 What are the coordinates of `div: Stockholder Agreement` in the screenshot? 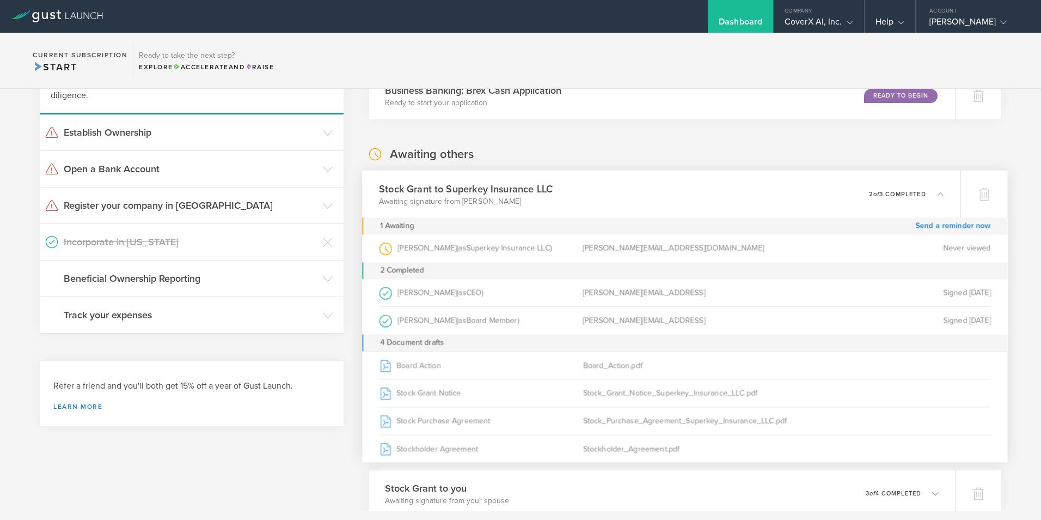 It's located at (481, 448).